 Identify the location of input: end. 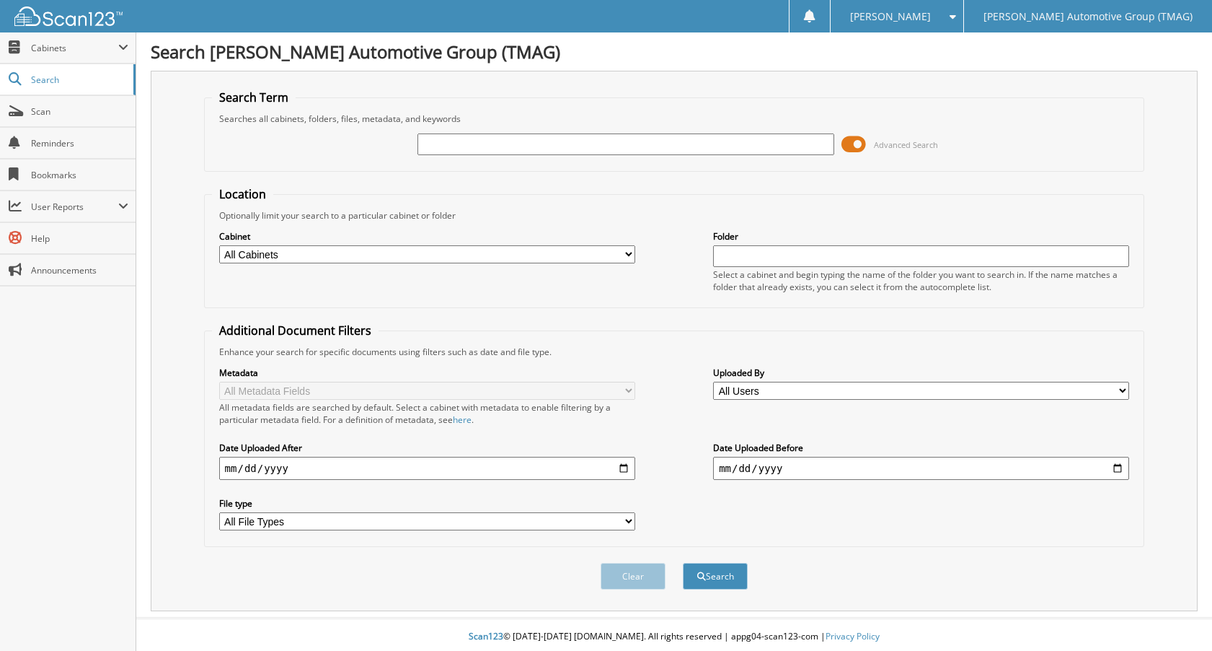
(921, 468).